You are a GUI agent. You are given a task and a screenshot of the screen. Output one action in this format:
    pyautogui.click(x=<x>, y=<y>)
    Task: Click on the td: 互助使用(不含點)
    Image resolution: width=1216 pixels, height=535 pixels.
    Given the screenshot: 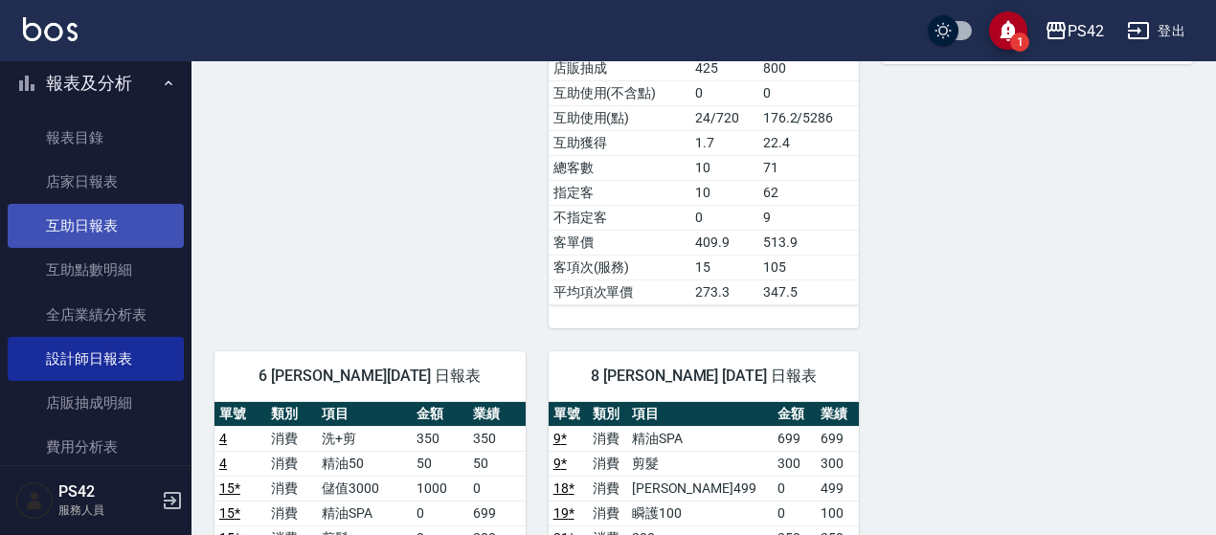 What is the action you would take?
    pyautogui.click(x=619, y=93)
    